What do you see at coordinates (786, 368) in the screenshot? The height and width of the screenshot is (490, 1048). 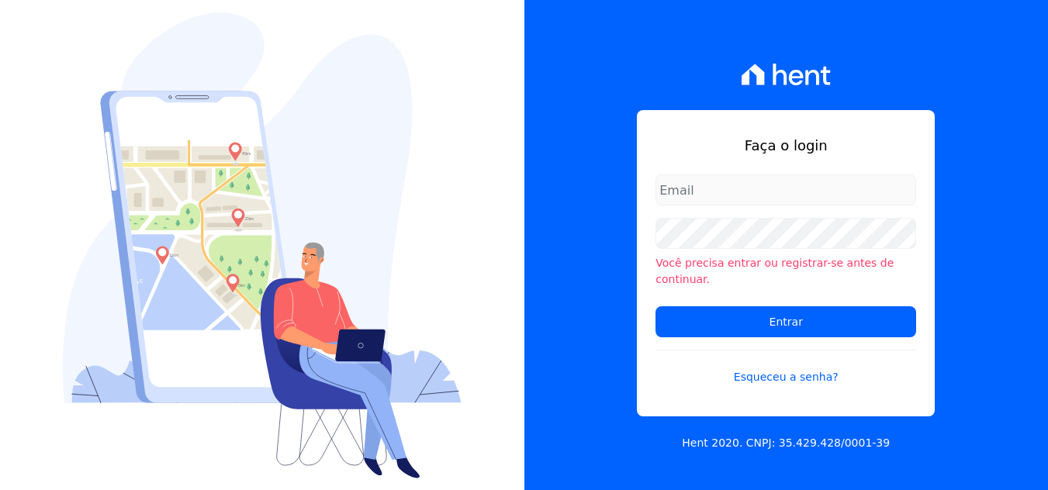 I see `a: Esqueceu a senha?` at bounding box center [786, 368].